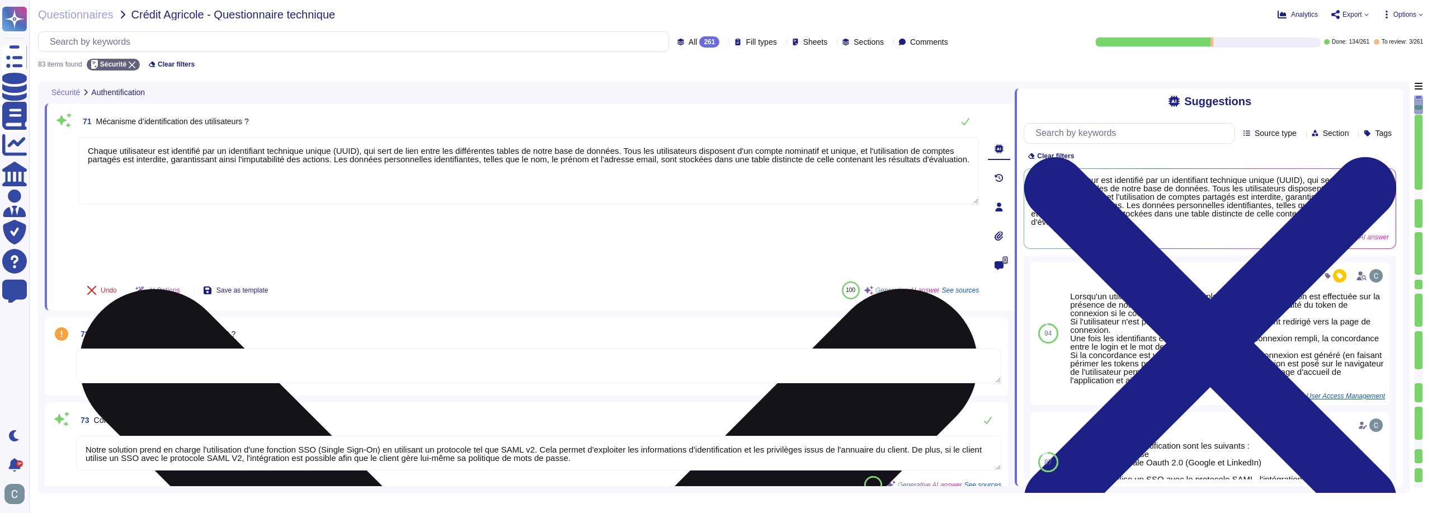 The width and height of the screenshot is (1432, 513). I want to click on span: Done:, so click(1339, 42).